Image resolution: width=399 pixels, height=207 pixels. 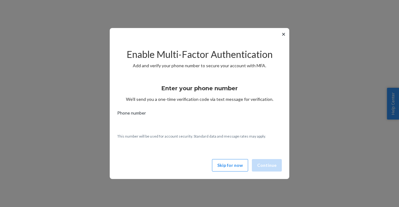 I want to click on button: Skip for now, so click(x=230, y=165).